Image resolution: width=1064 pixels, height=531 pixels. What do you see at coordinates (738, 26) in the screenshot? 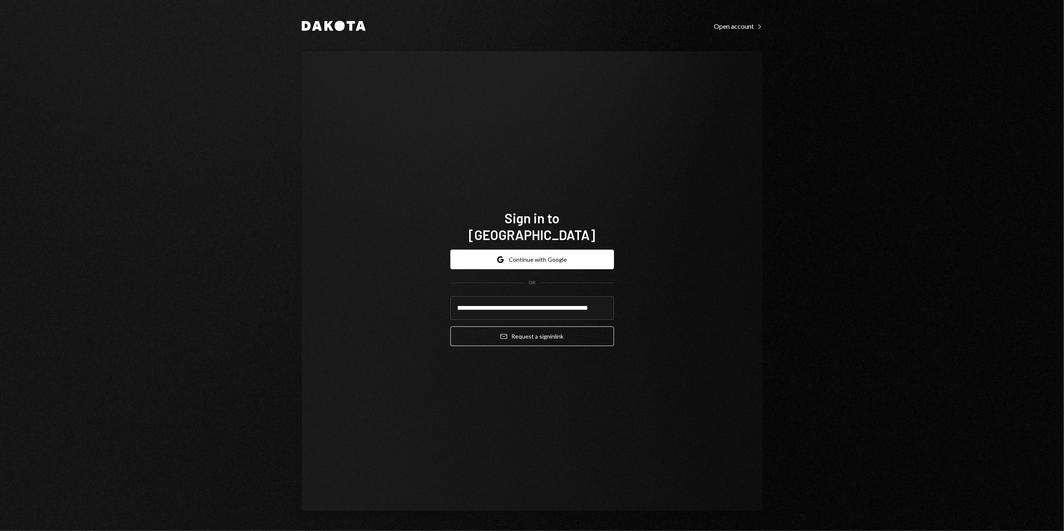
I see `div: Open account` at bounding box center [738, 26].